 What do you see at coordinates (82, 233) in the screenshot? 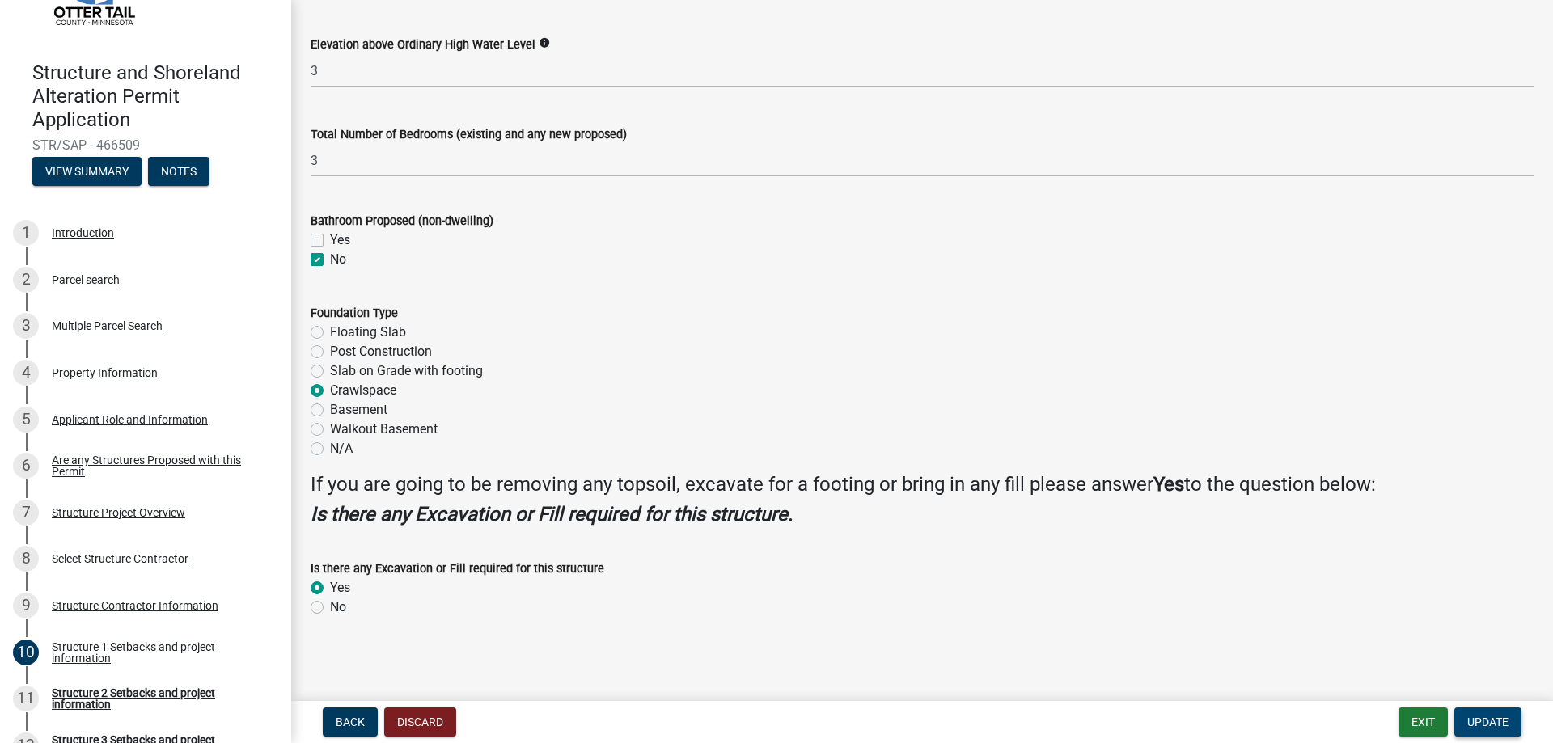
I see `div: Introduction` at bounding box center [82, 233].